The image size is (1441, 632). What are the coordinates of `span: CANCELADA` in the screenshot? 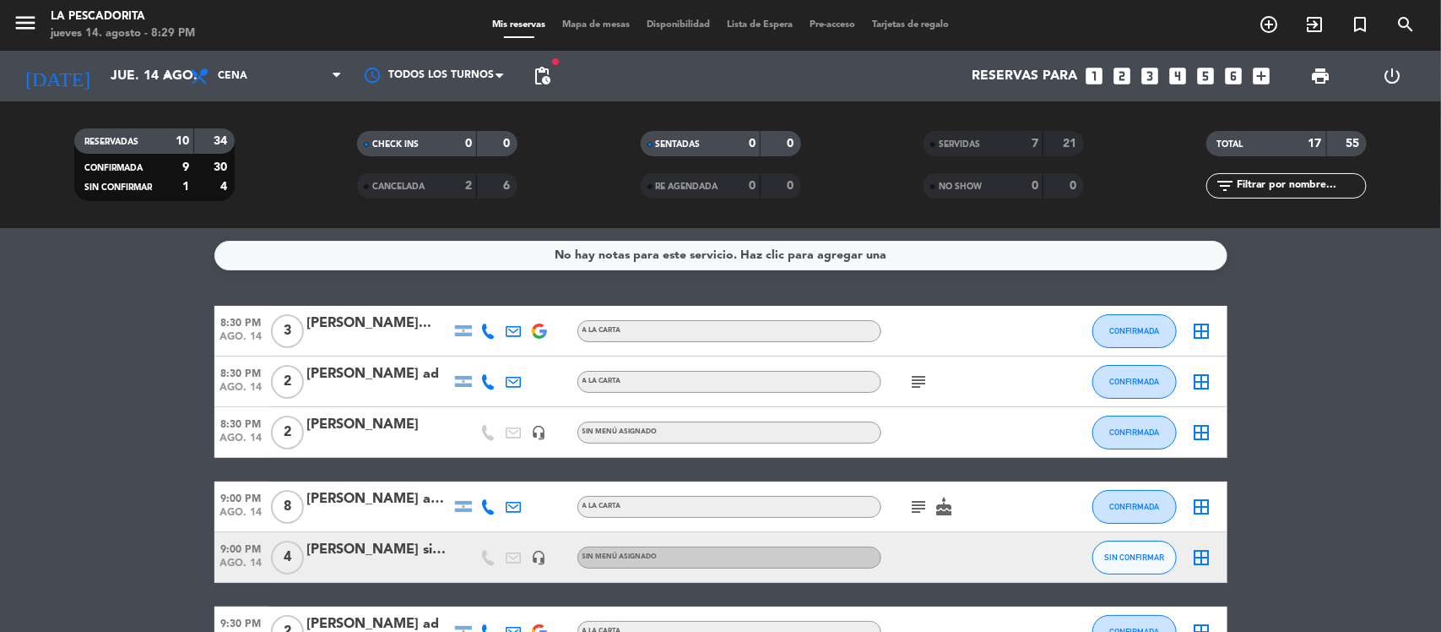 It's located at (399, 187).